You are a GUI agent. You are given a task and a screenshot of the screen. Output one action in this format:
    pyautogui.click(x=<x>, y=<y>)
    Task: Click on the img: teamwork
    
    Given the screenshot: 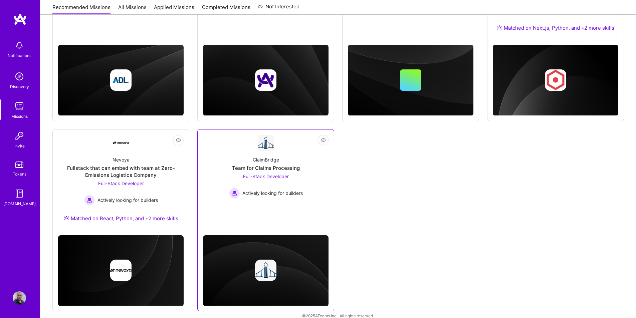 What is the action you would take?
    pyautogui.click(x=19, y=106)
    